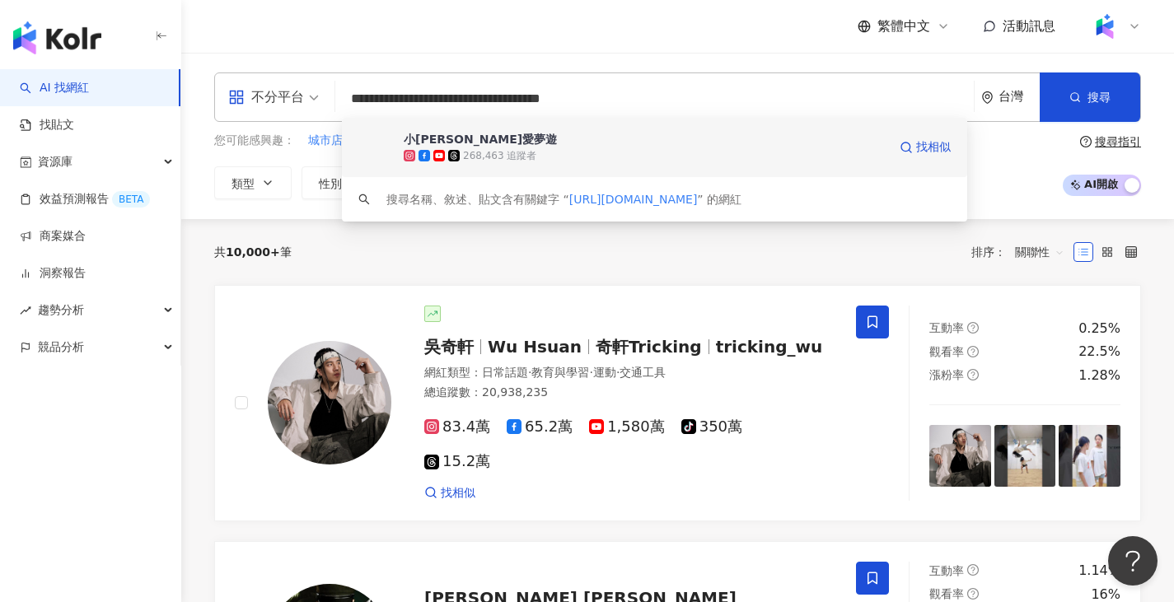  What do you see at coordinates (630, 373) in the screenshot?
I see `div: 網紅類型 ：` at bounding box center [630, 373].